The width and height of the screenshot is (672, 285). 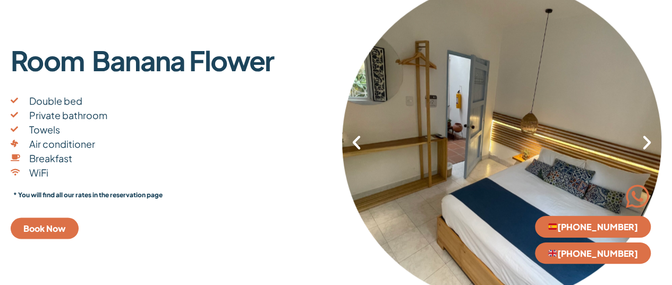 I want to click on div: Next slide, so click(x=647, y=142).